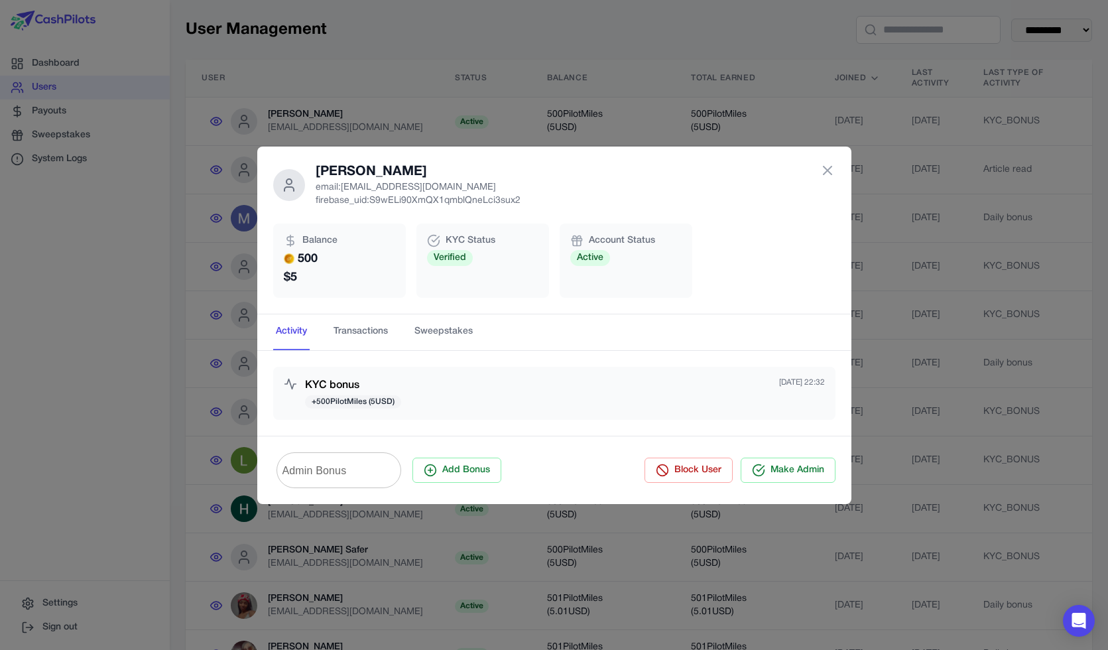 The width and height of the screenshot is (1108, 650). I want to click on nav: Tabs, so click(554, 332).